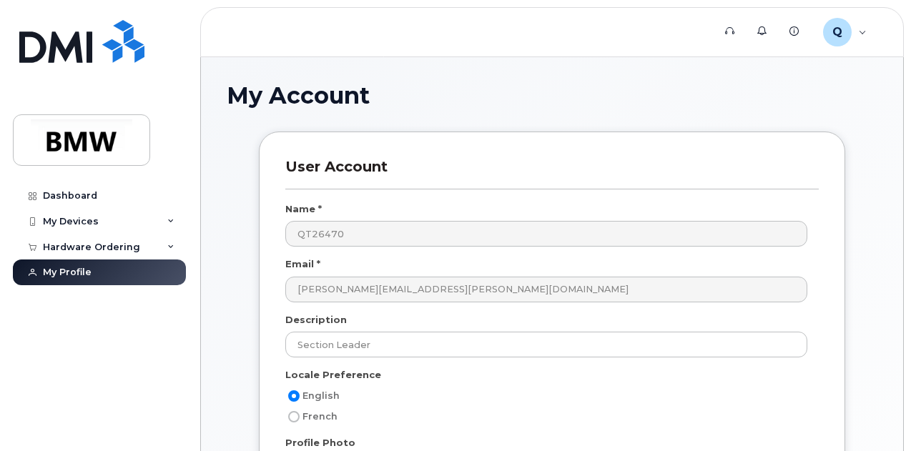  I want to click on h3: User Account, so click(552, 173).